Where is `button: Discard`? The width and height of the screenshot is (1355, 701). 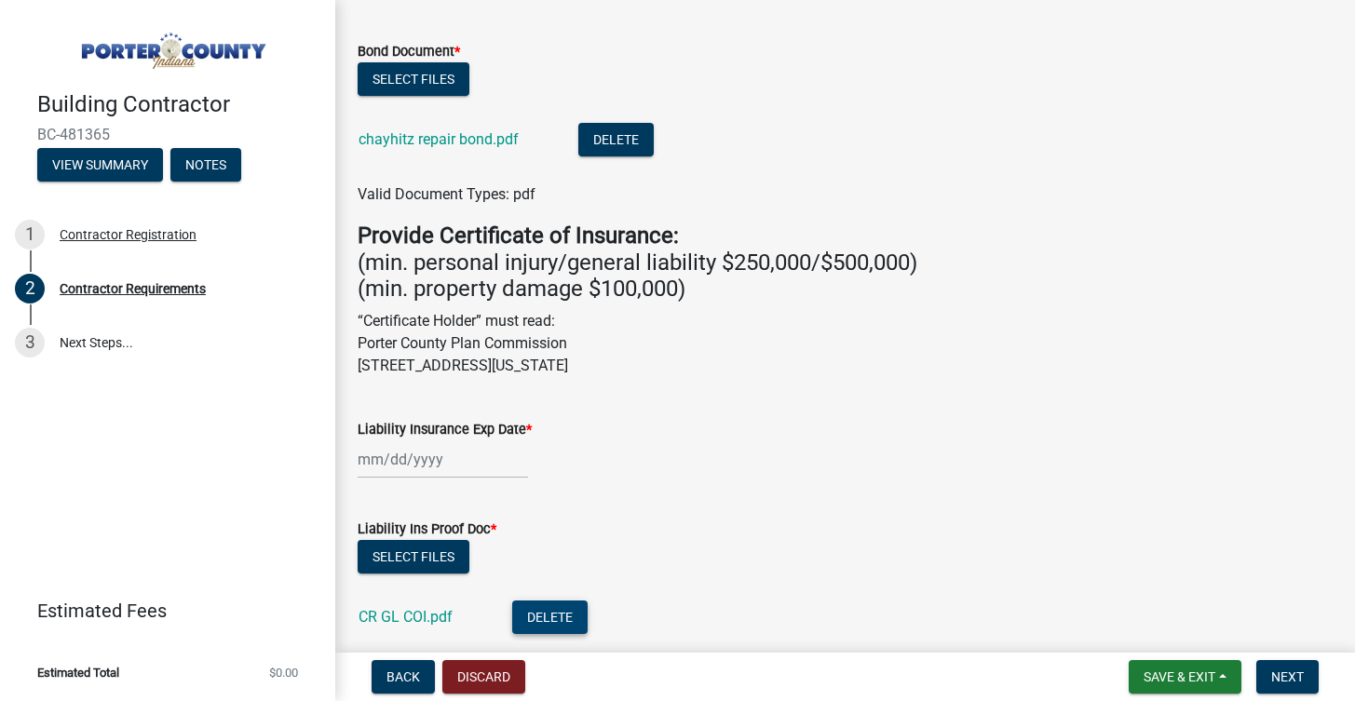 button: Discard is located at coordinates (483, 677).